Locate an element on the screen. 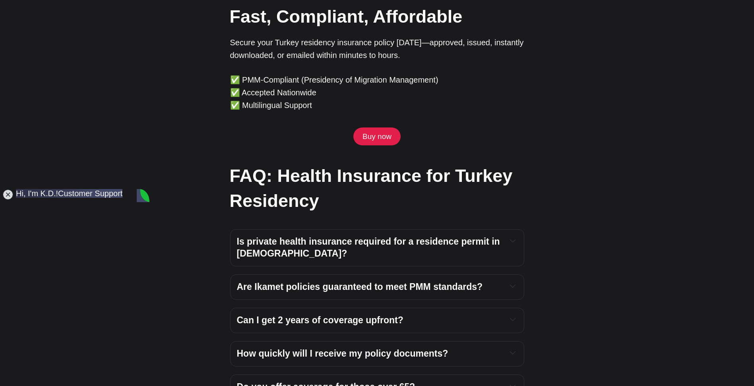 The height and width of the screenshot is (386, 754). strong: Can I get 2 years of coverage upfront? is located at coordinates (320, 320).